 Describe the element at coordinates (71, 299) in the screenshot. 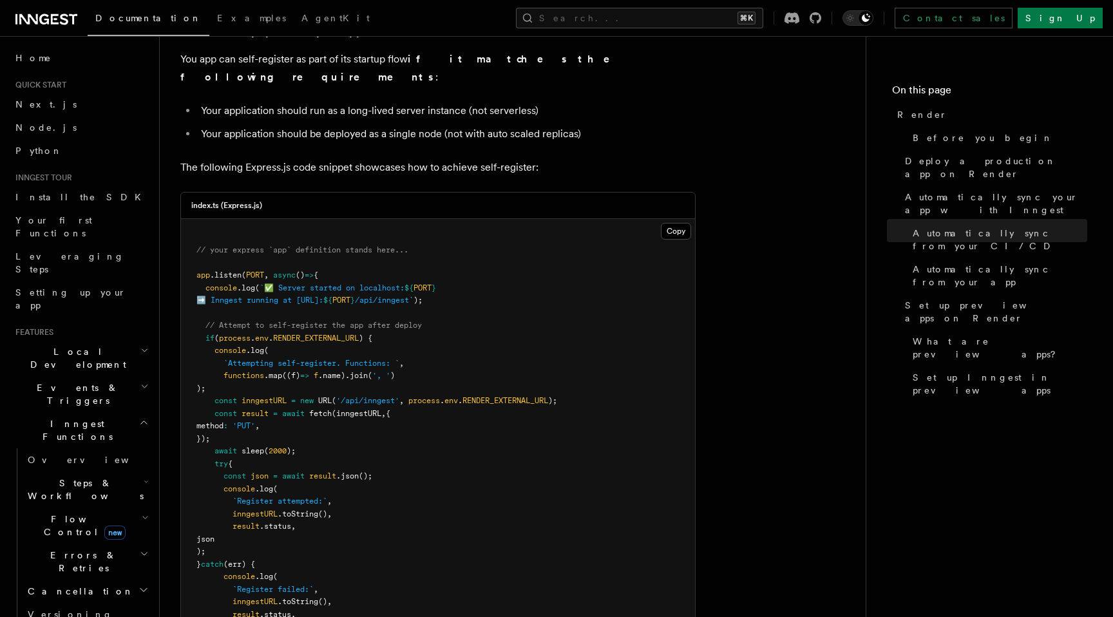

I see `span: Setting up your app` at that location.